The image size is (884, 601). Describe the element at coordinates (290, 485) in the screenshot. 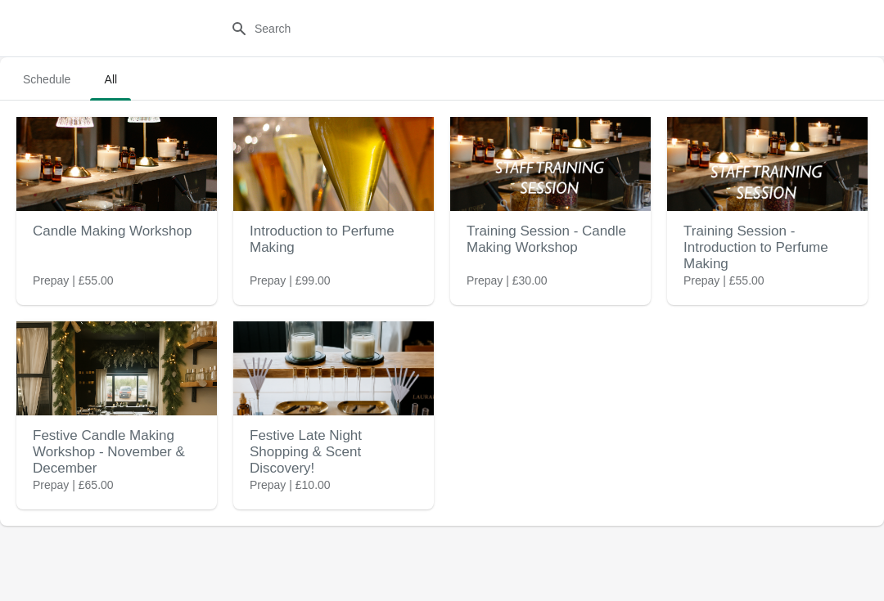

I see `span: Prepay | £10.00` at that location.